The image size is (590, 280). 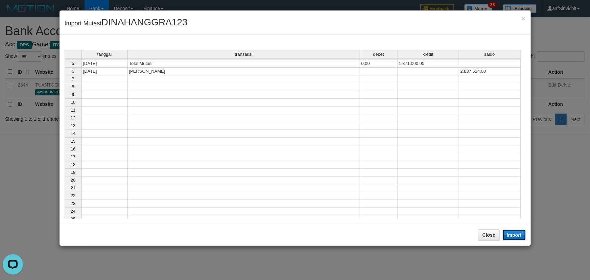 I want to click on td: 2.837.524,00, so click(x=490, y=71).